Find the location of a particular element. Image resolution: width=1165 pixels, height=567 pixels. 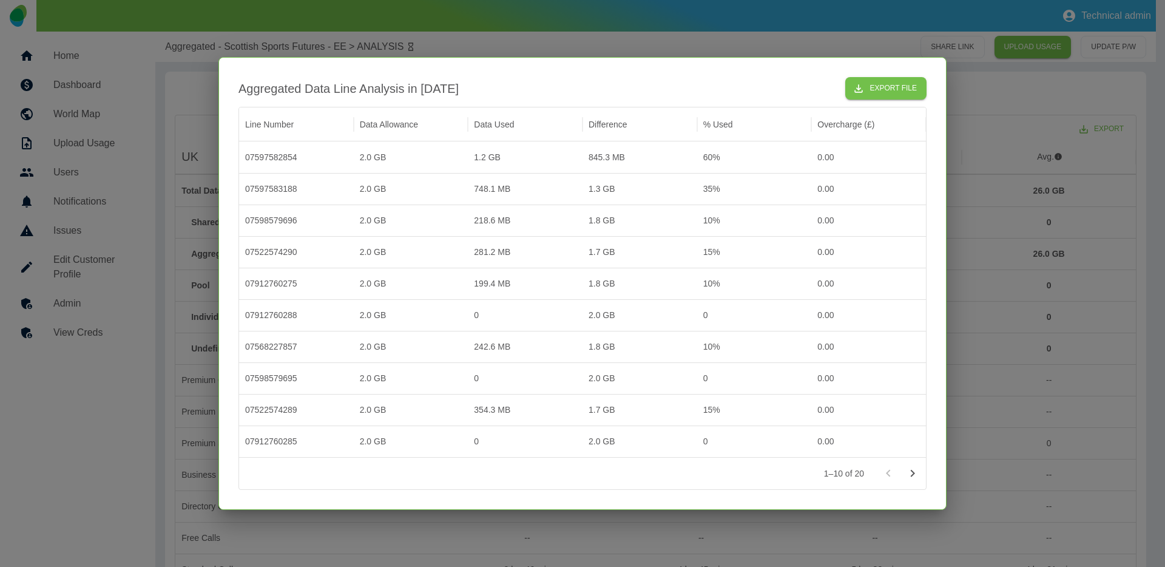

p: 1–10 of 20 is located at coordinates (844, 473).